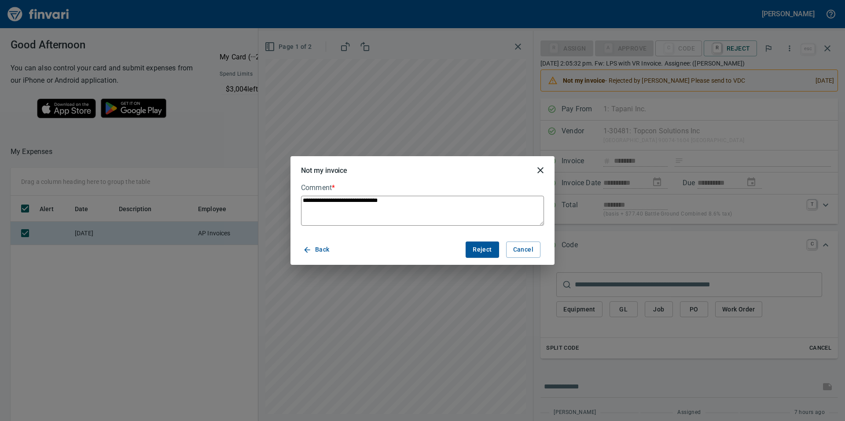  Describe the element at coordinates (324, 170) in the screenshot. I see `h5: Not my invoice` at that location.